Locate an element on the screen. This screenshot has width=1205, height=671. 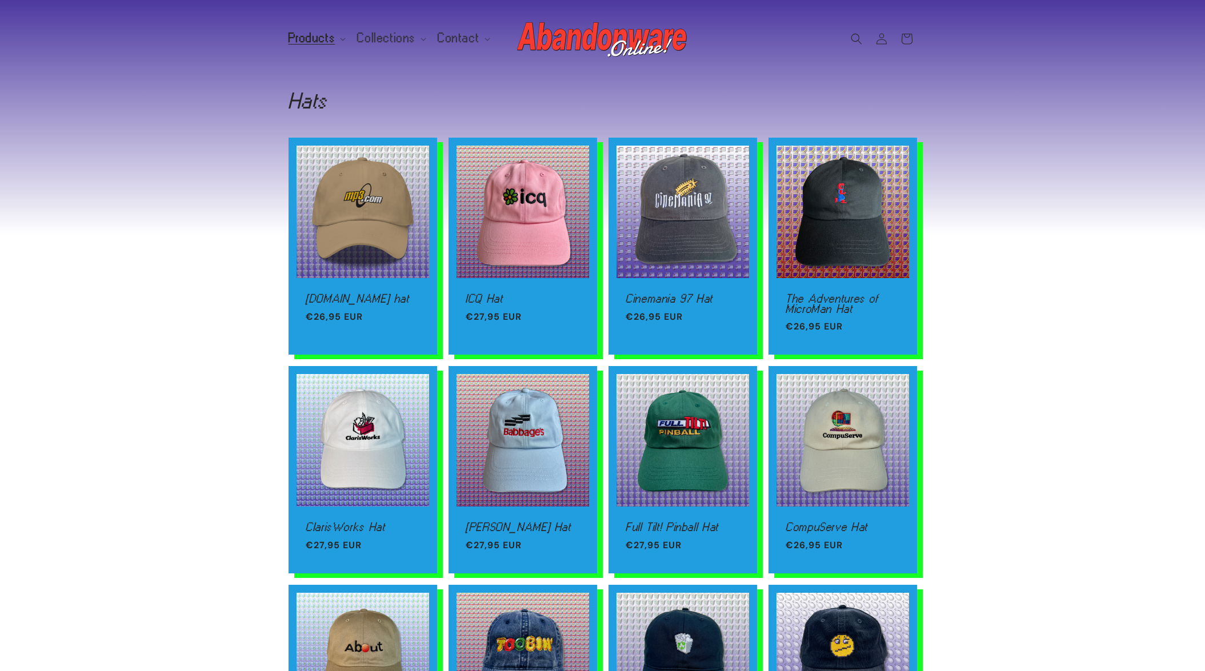
a: Full Tilt! Pinball Hat is located at coordinates (683, 527).